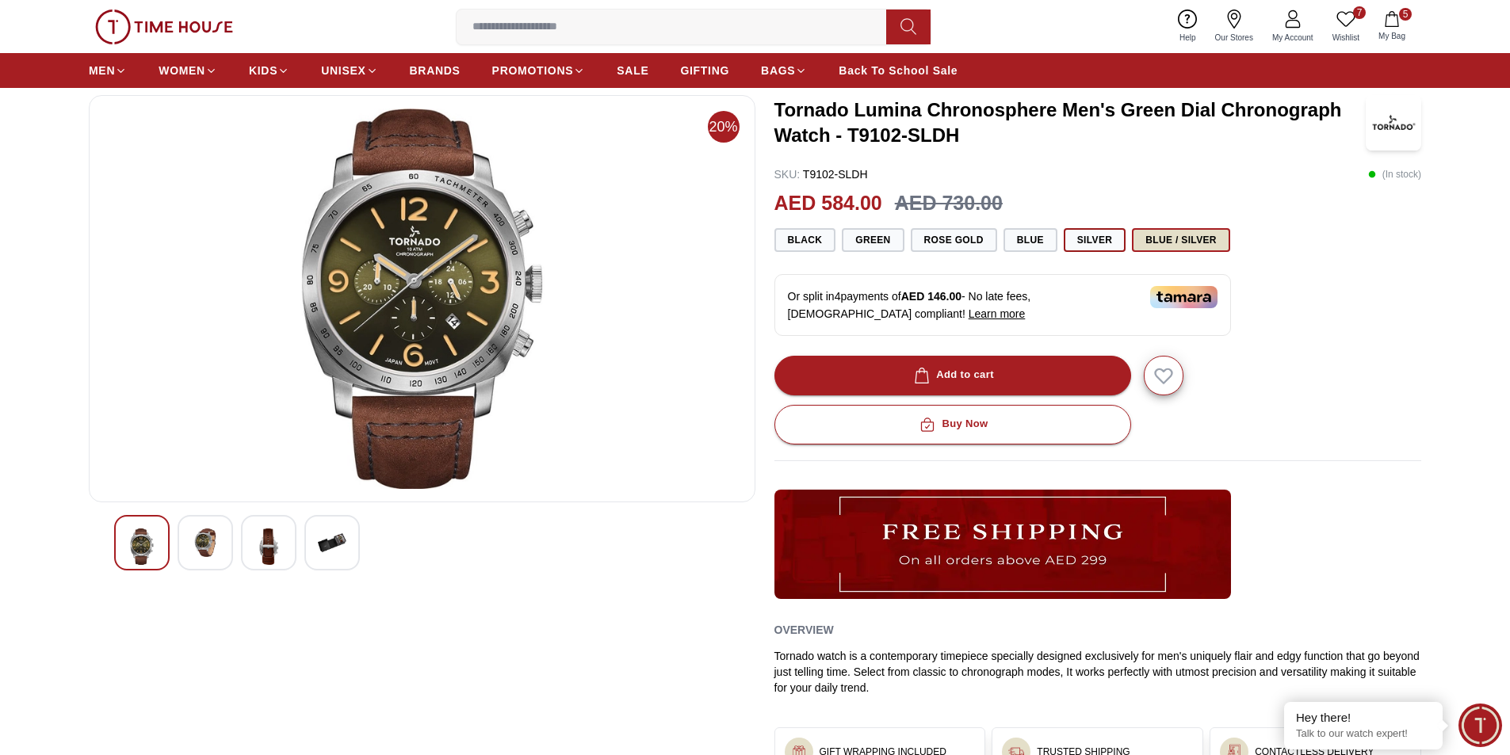  Describe the element at coordinates (1394, 174) in the screenshot. I see `p: ( In stock )` at that location.